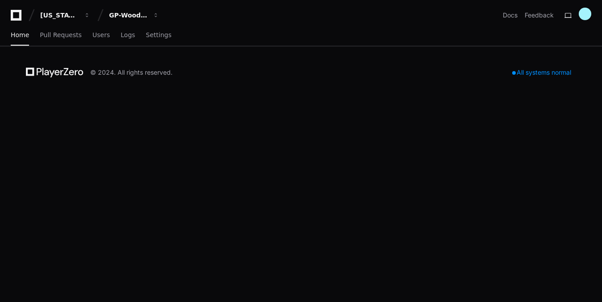  Describe the element at coordinates (101, 35) in the screenshot. I see `a: Users` at that location.